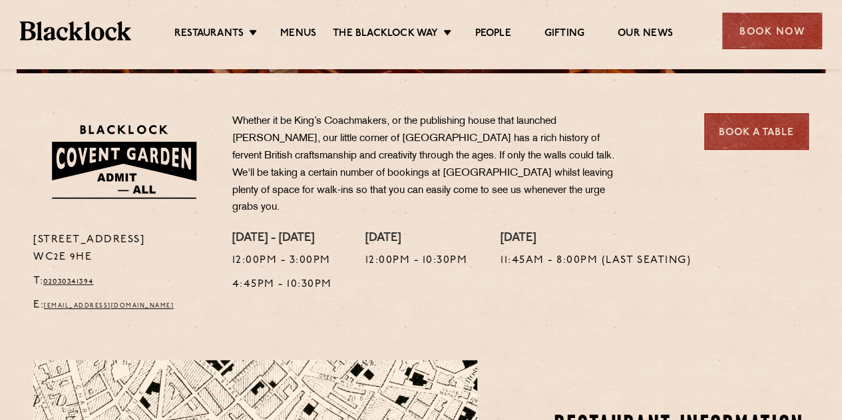 This screenshot has width=842, height=420. I want to click on a: The Blacklock Way, so click(385, 35).